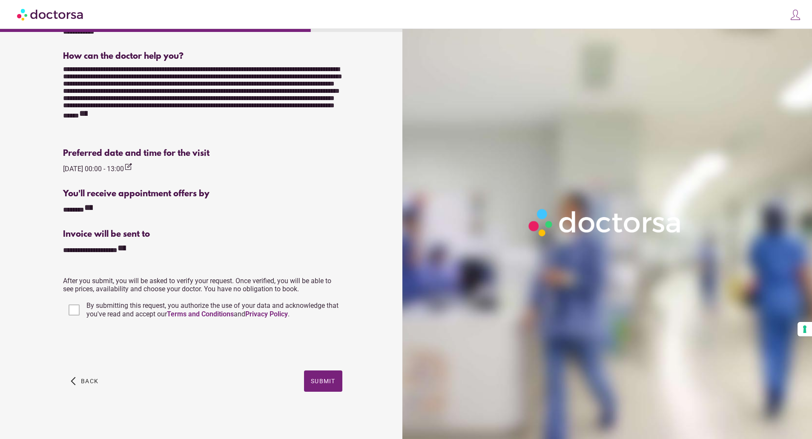  I want to click on img: Doctorsa.com, so click(51, 14).